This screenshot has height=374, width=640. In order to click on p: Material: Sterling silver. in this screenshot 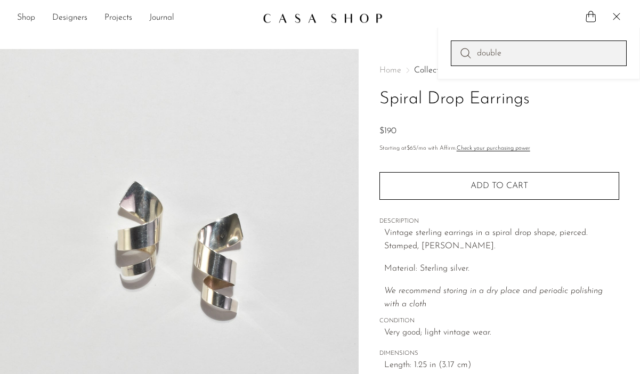, I will do `click(501, 269)`.